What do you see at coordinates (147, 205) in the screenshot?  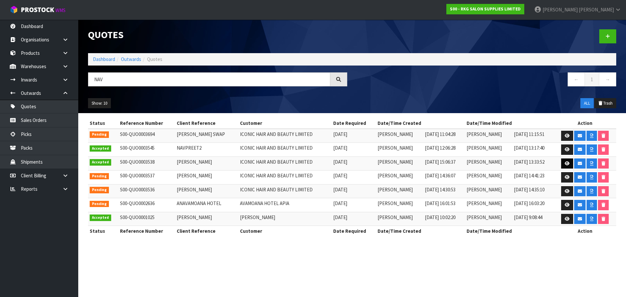 I see `td: S00-QUO0002636` at bounding box center [147, 205].